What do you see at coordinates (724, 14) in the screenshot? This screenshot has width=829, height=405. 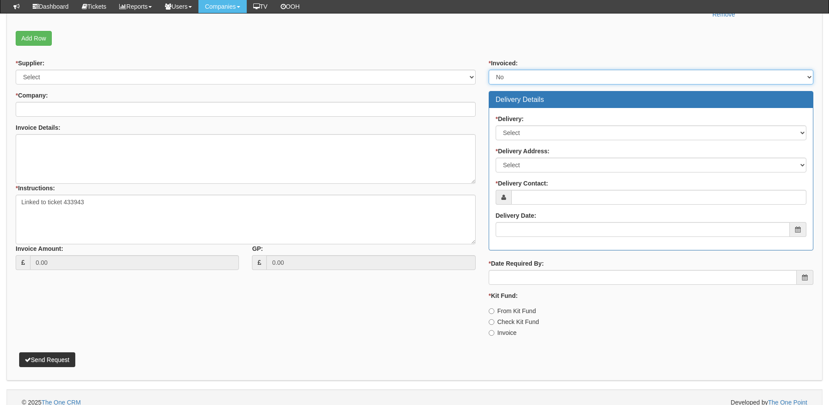 I see `a: Remove` at bounding box center [724, 14].